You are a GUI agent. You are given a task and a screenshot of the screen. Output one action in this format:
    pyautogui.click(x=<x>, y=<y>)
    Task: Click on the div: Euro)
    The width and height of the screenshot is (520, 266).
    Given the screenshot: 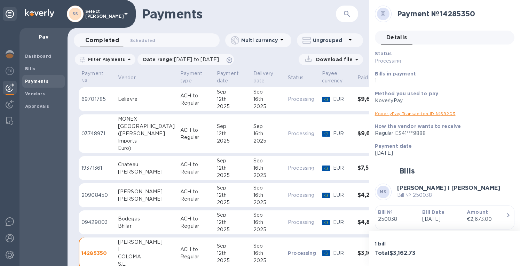 What is the action you would take?
    pyautogui.click(x=146, y=148)
    